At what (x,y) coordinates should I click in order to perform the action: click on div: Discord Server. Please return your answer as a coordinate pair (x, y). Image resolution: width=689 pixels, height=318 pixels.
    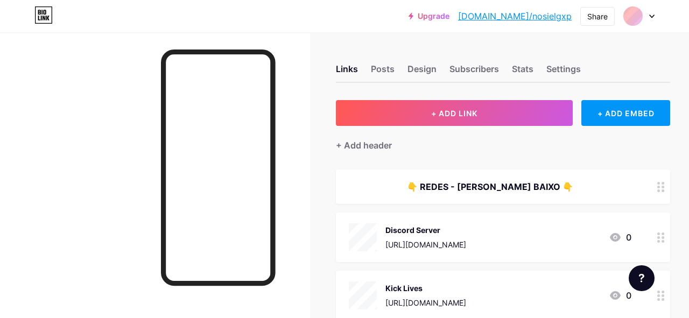
    Looking at the image, I should click on (426, 230).